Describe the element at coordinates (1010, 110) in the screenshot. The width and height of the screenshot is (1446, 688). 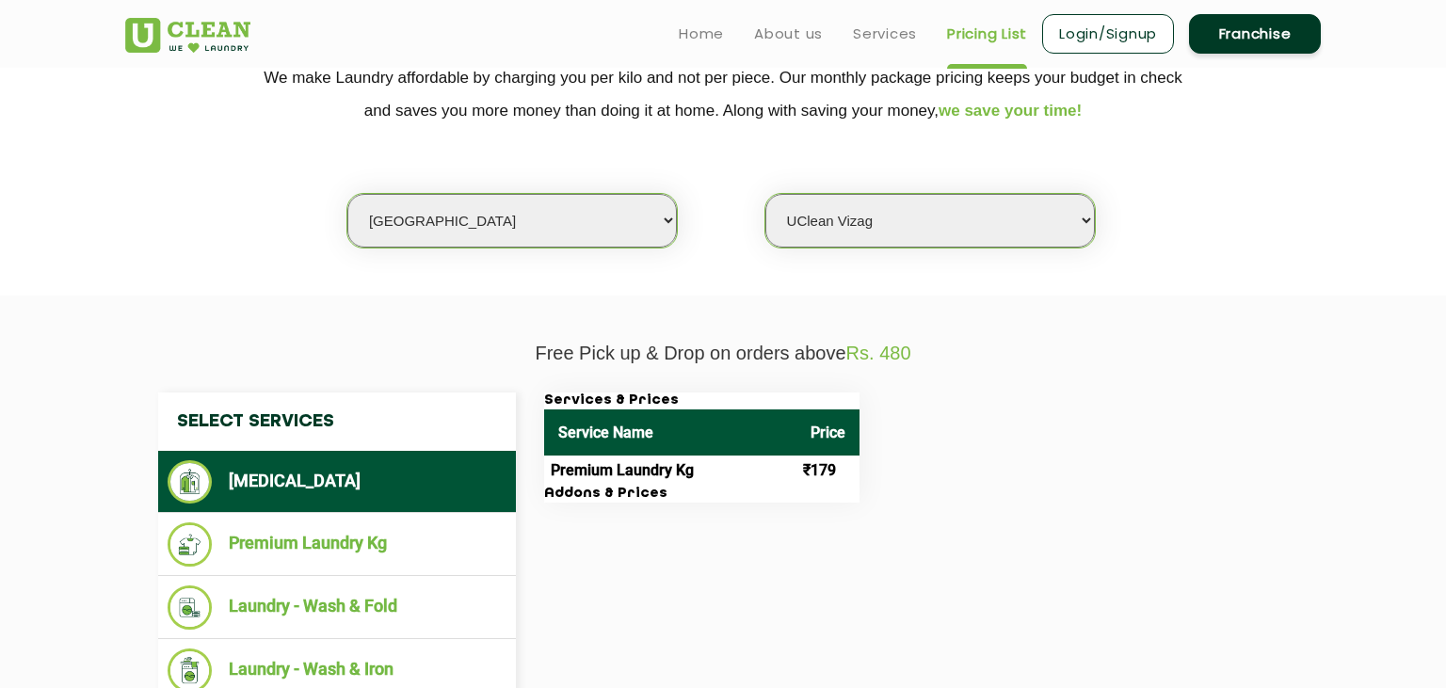
I see `span: we save your time!` at that location.